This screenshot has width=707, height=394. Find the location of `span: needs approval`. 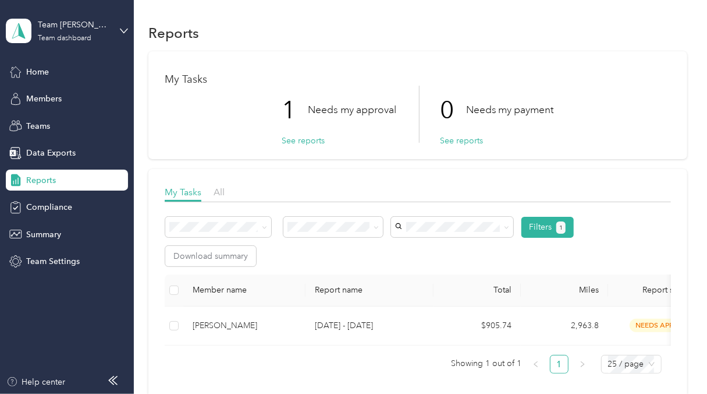

span: needs approval is located at coordinates (667, 325).